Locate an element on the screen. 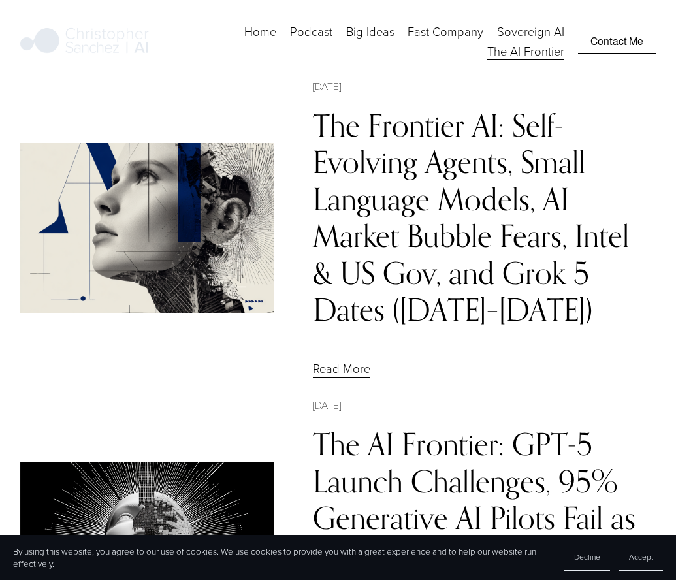 This screenshot has height=580, width=676. img: Christopher Sanchez | AI is located at coordinates (84, 42).